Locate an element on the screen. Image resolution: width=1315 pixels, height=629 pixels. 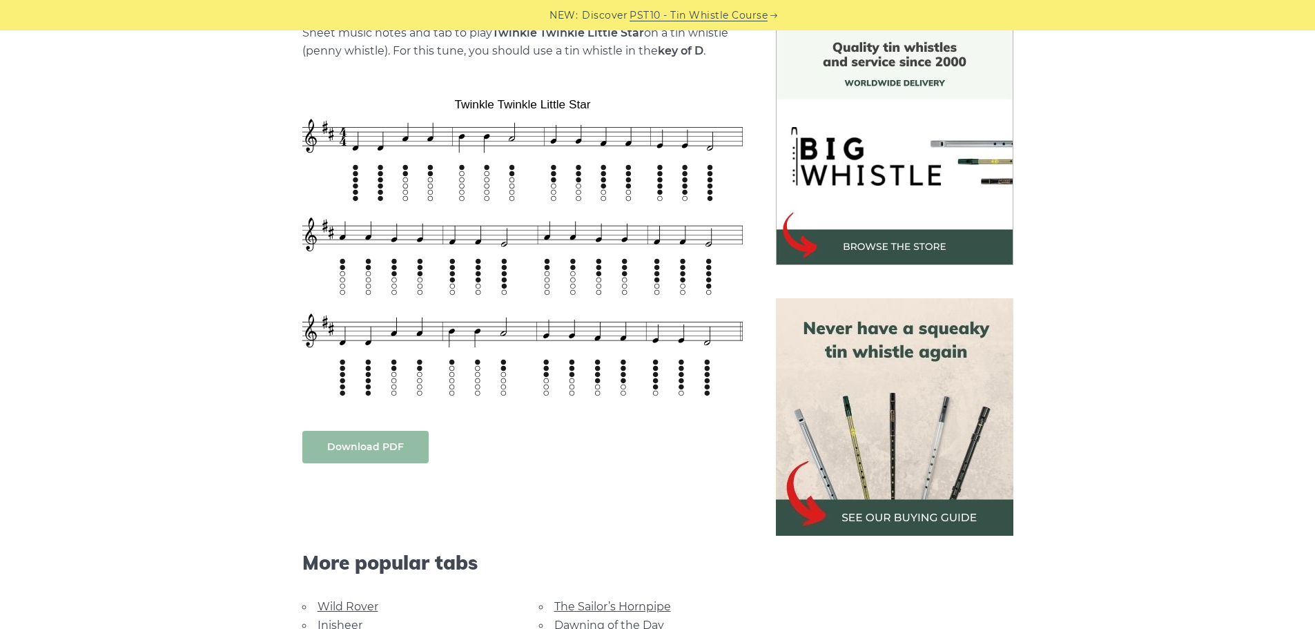
a: The Sailor’s Hornpipe is located at coordinates (612, 606).